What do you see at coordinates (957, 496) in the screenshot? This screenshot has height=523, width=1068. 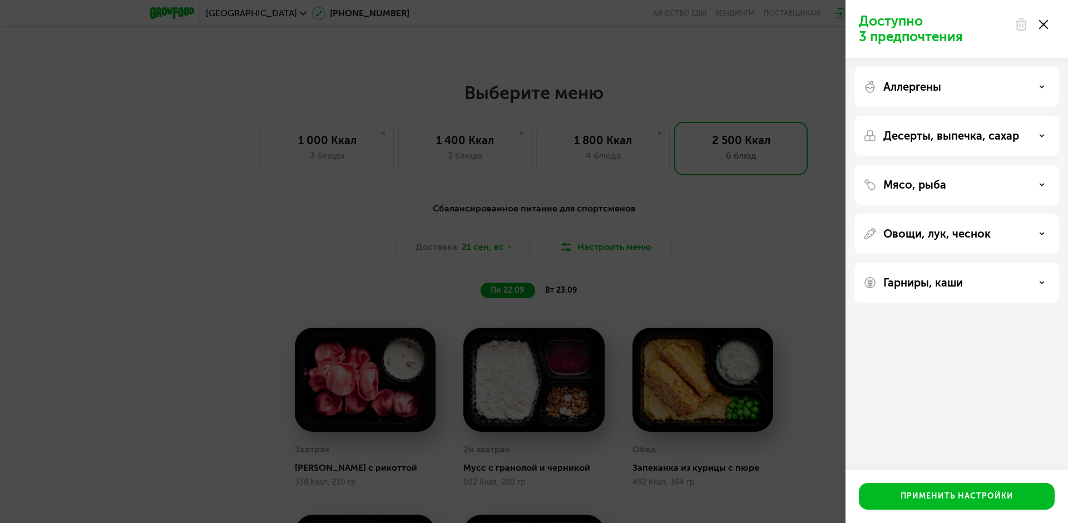 I see `button: Применить настройки` at bounding box center [957, 496].